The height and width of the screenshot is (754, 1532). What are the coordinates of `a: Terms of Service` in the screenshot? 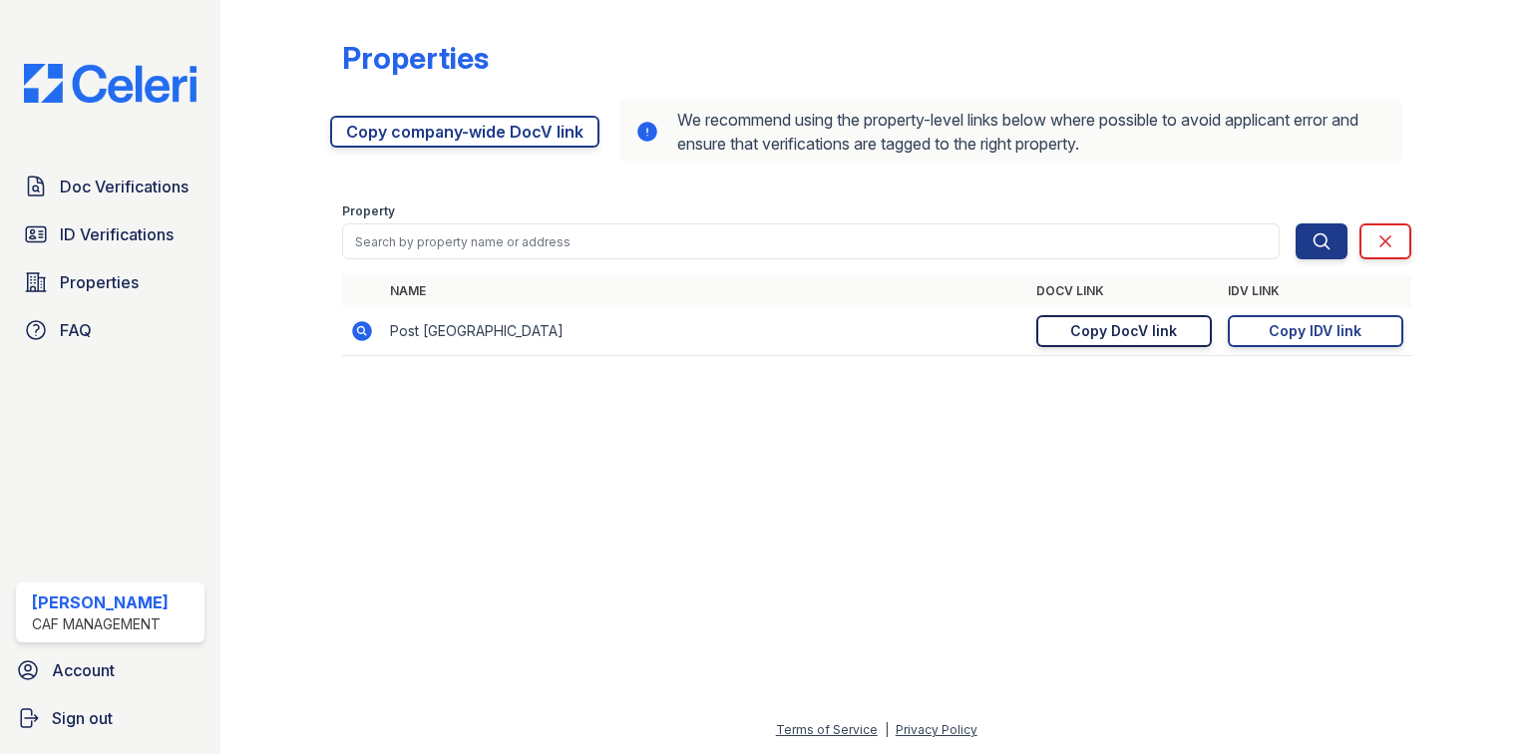 It's located at (827, 729).